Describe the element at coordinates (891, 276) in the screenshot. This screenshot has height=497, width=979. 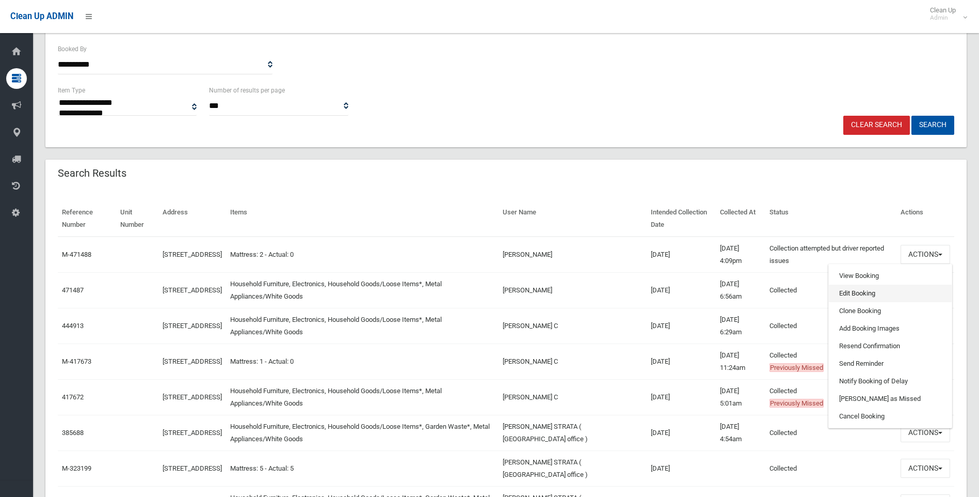
I see `a: View Booking` at that location.